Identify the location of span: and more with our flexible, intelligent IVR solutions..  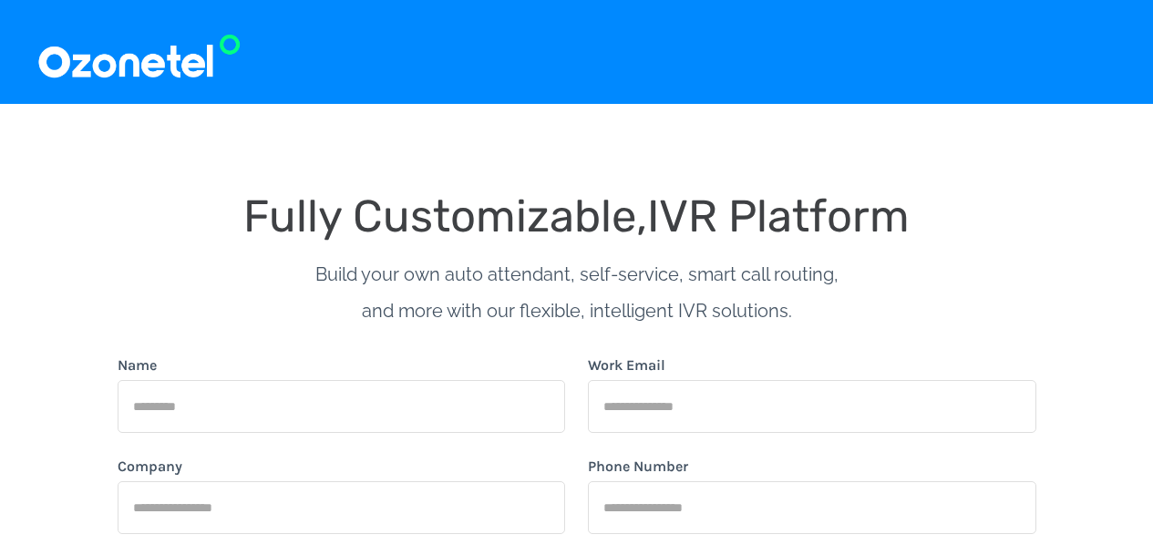
(577, 311).